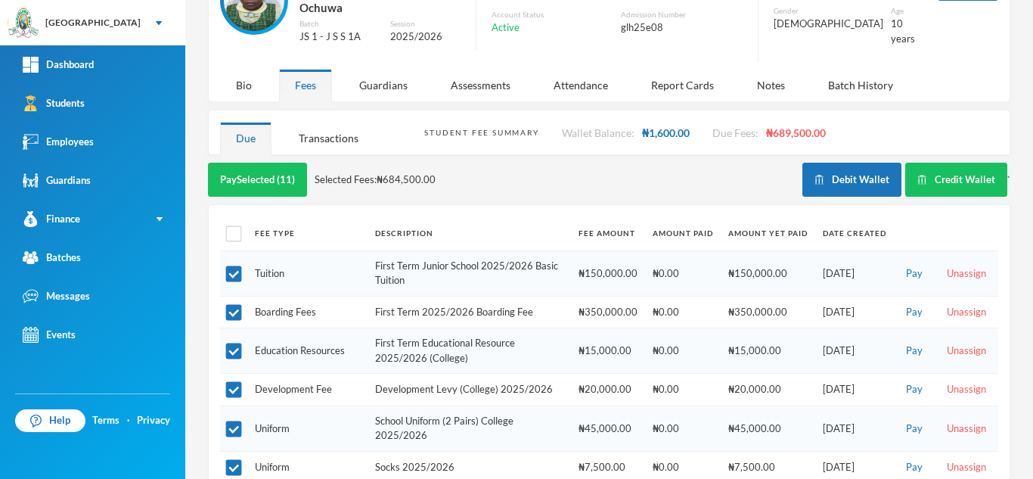 This screenshot has height=479, width=1033. What do you see at coordinates (681, 14) in the screenshot?
I see `div: Admission Number` at bounding box center [681, 14].